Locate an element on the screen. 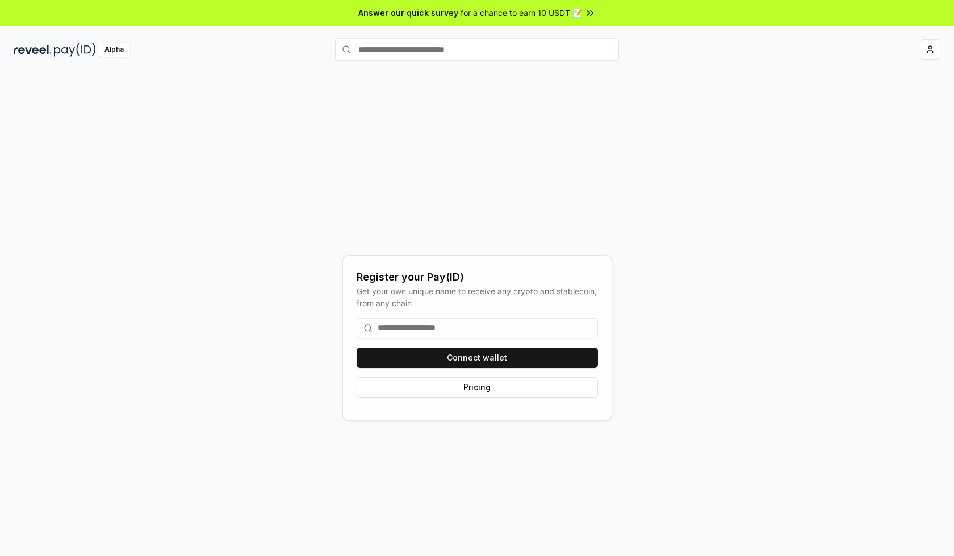  div: Alpha is located at coordinates (114, 49).